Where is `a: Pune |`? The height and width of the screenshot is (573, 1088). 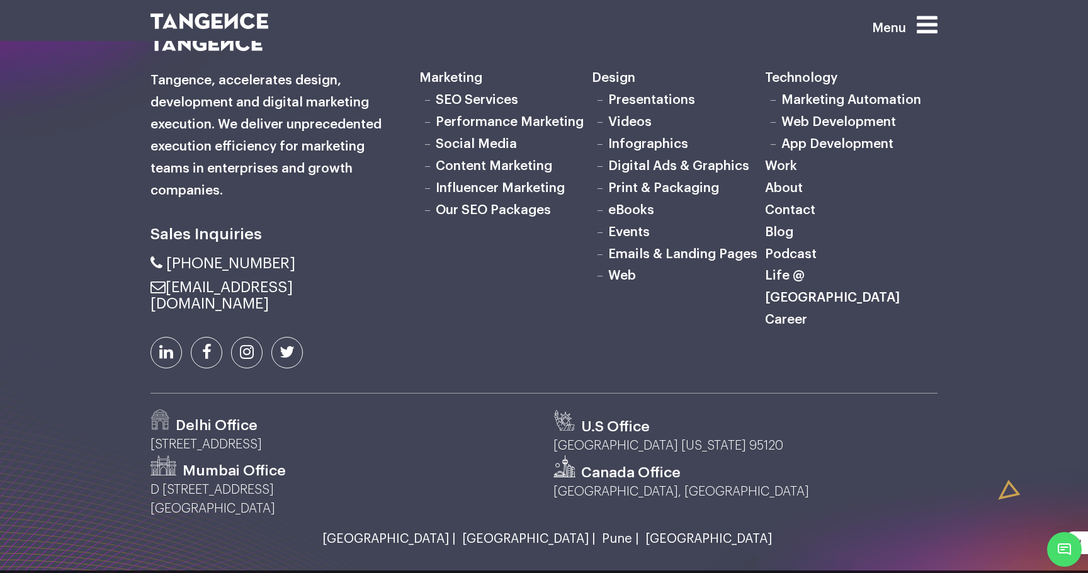 a: Pune | is located at coordinates (617, 539).